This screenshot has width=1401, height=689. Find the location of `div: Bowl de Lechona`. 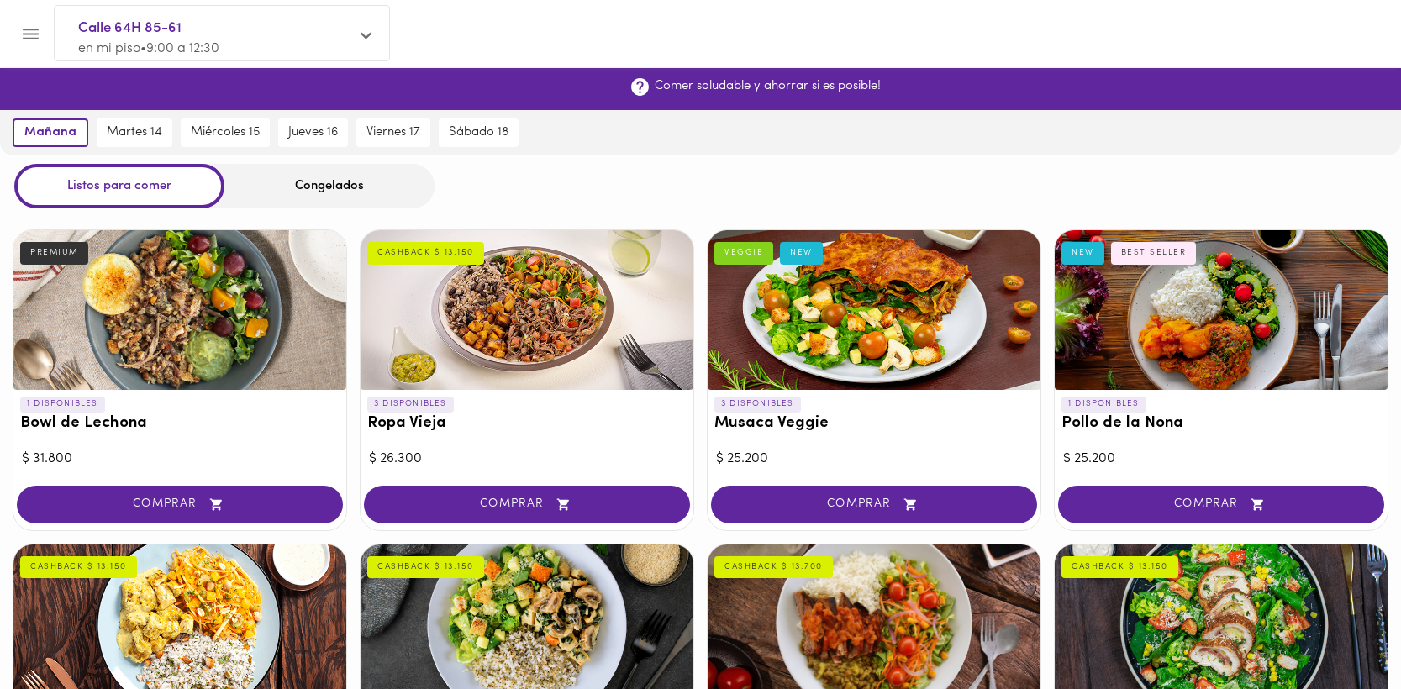

div: Bowl de Lechona is located at coordinates (180, 310).